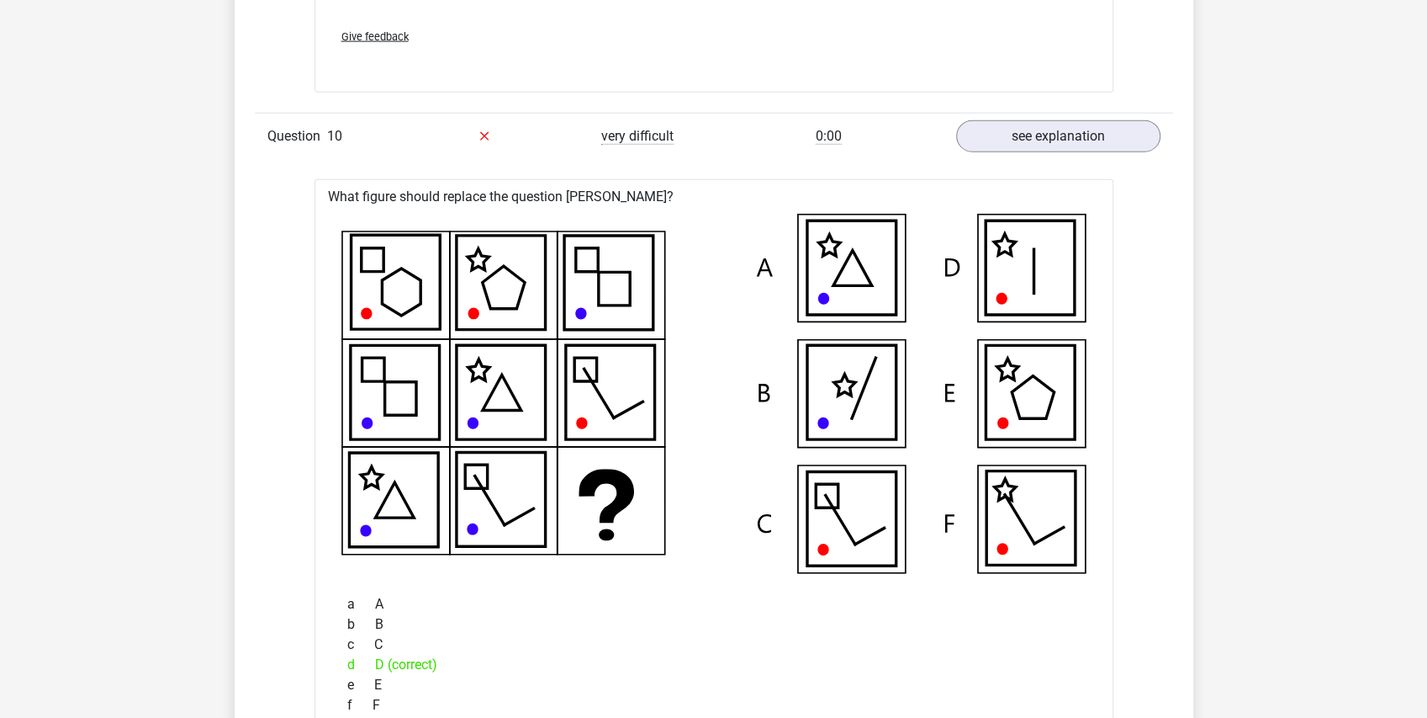  Describe the element at coordinates (829, 136) in the screenshot. I see `span: 0:00` at that location.